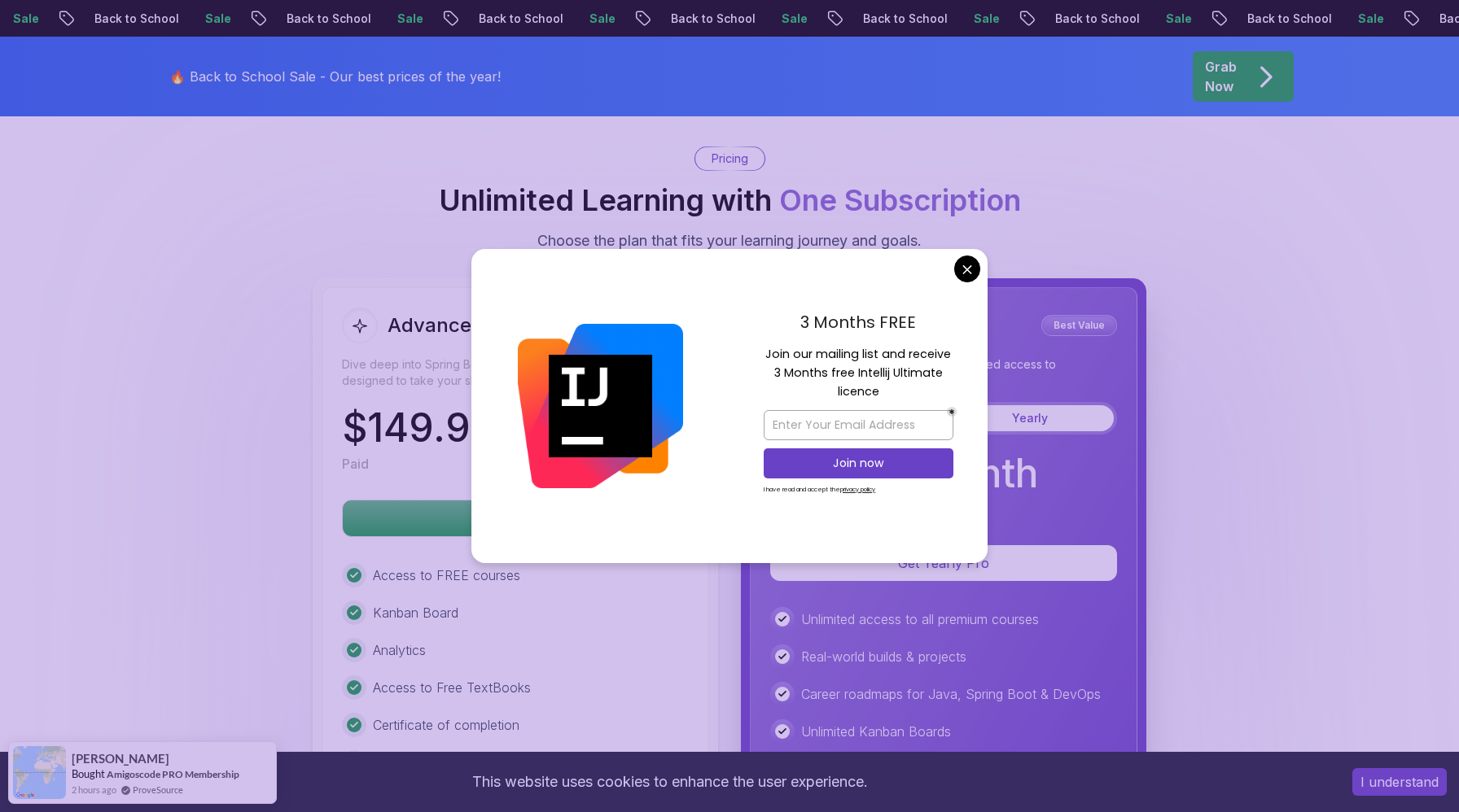 This screenshot has height=812, width=1459. Describe the element at coordinates (944, 564) in the screenshot. I see `p: Get Yearly Pro` at that location.